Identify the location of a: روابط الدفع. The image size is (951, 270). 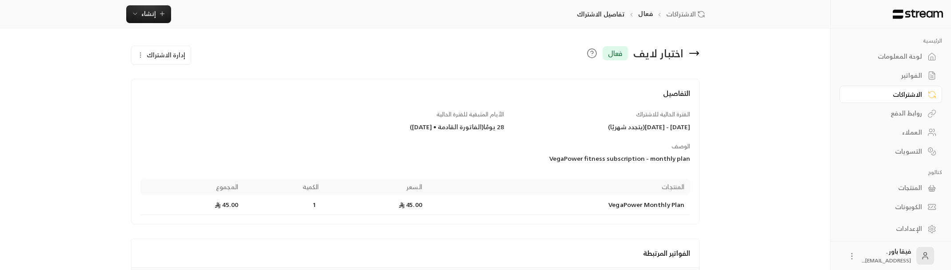
(890, 113).